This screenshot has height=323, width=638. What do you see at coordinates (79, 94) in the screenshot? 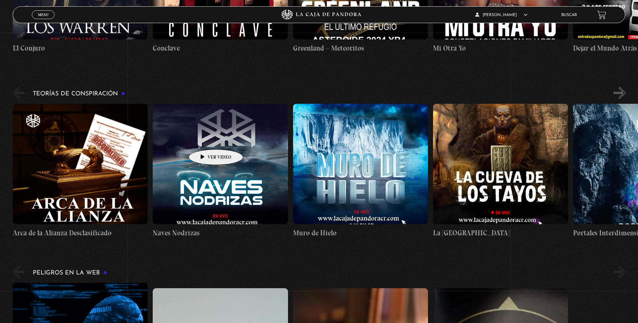
I see `h3: Teorías de Conspiración` at bounding box center [79, 94].